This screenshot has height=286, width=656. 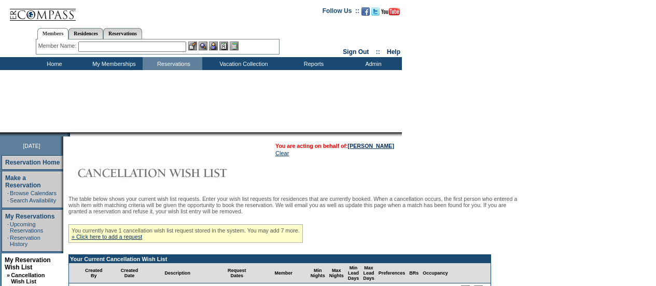 What do you see at coordinates (107, 237) in the screenshot?
I see `a: » Click here to add a request` at bounding box center [107, 237].